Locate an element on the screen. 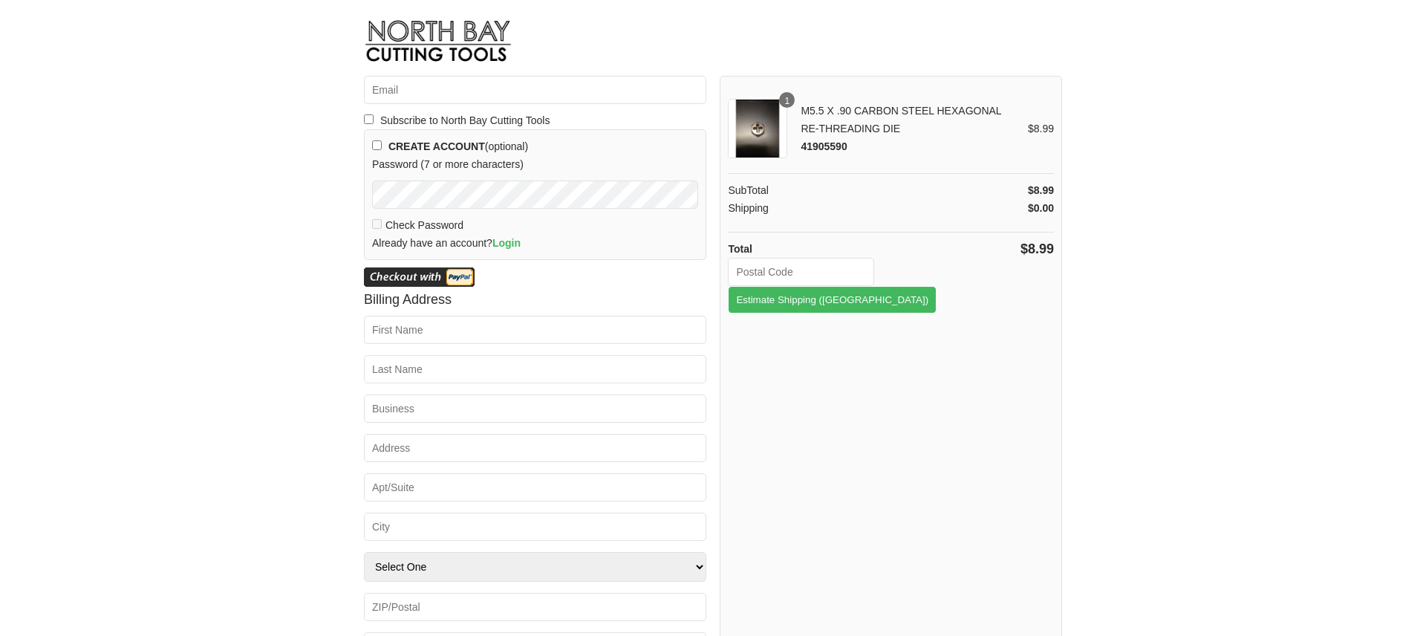 This screenshot has width=1426, height=636. span: 41905590 is located at coordinates (824, 146).